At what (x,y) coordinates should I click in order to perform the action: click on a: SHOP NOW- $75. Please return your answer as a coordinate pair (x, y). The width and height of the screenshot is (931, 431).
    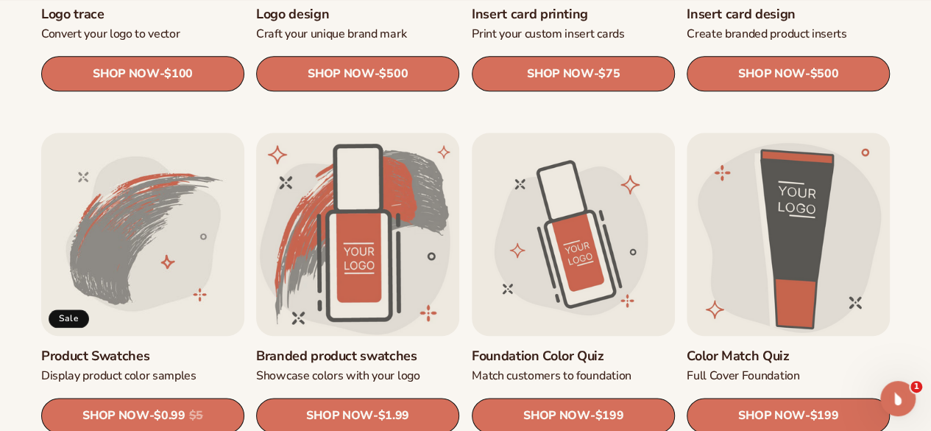
    Looking at the image, I should click on (573, 74).